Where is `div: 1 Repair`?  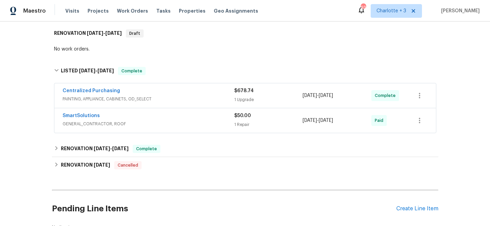
div: 1 Repair is located at coordinates (268, 125).